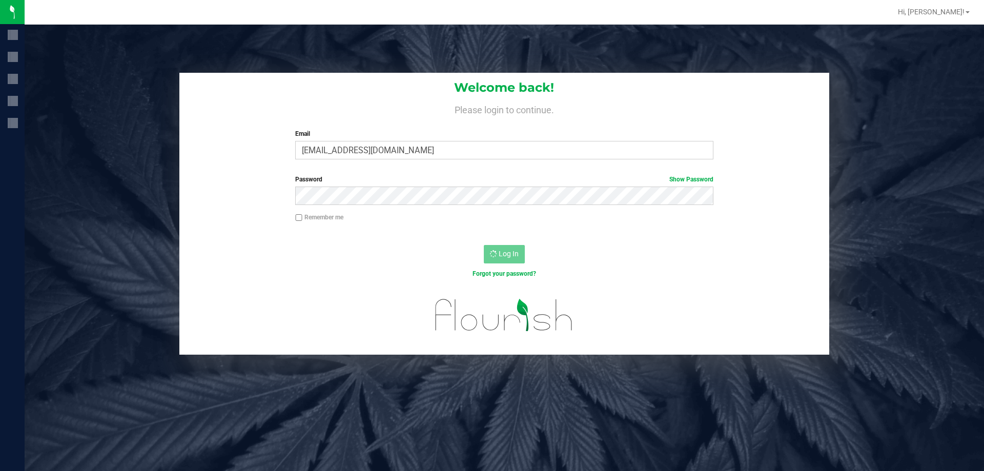 The image size is (984, 471). Describe the element at coordinates (504, 88) in the screenshot. I see `h1: Welcome back!` at that location.